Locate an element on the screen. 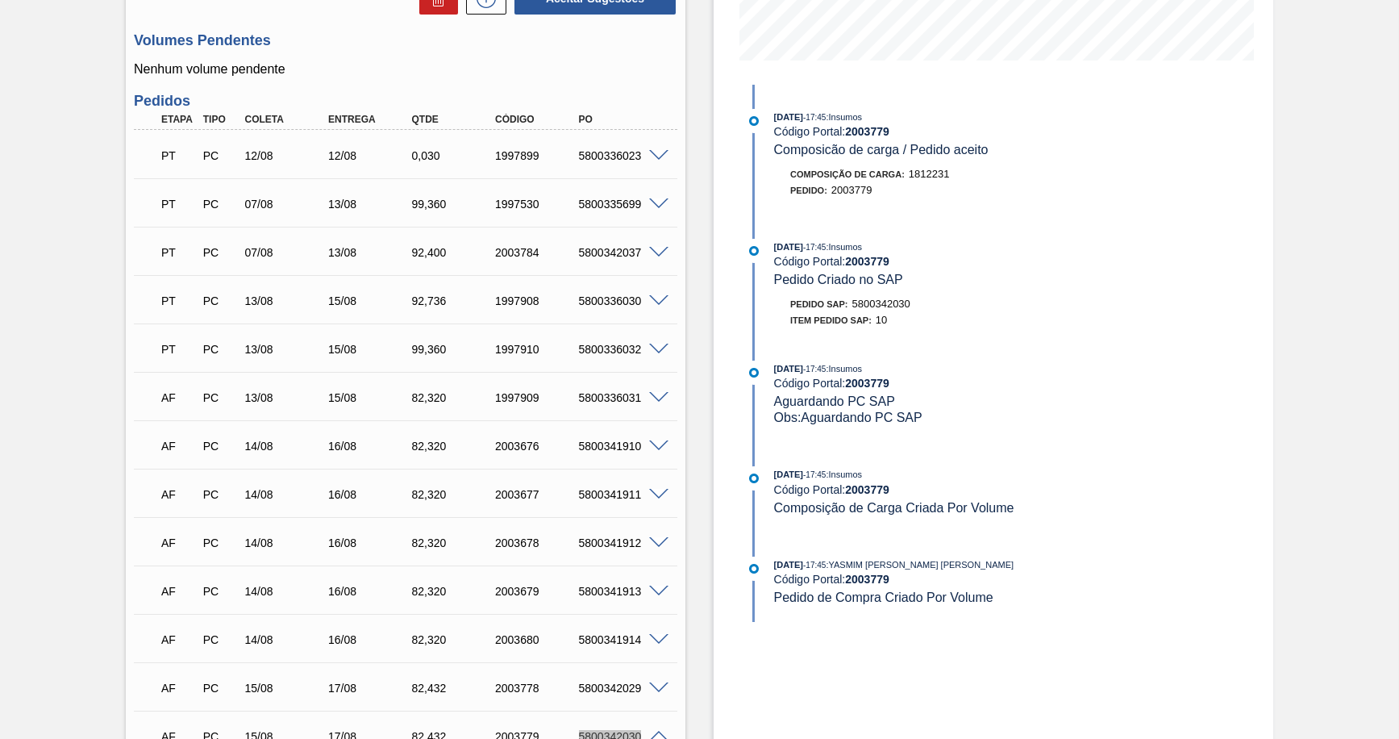 This screenshot has width=1399, height=739. div: 92,400 is located at coordinates (454, 252).